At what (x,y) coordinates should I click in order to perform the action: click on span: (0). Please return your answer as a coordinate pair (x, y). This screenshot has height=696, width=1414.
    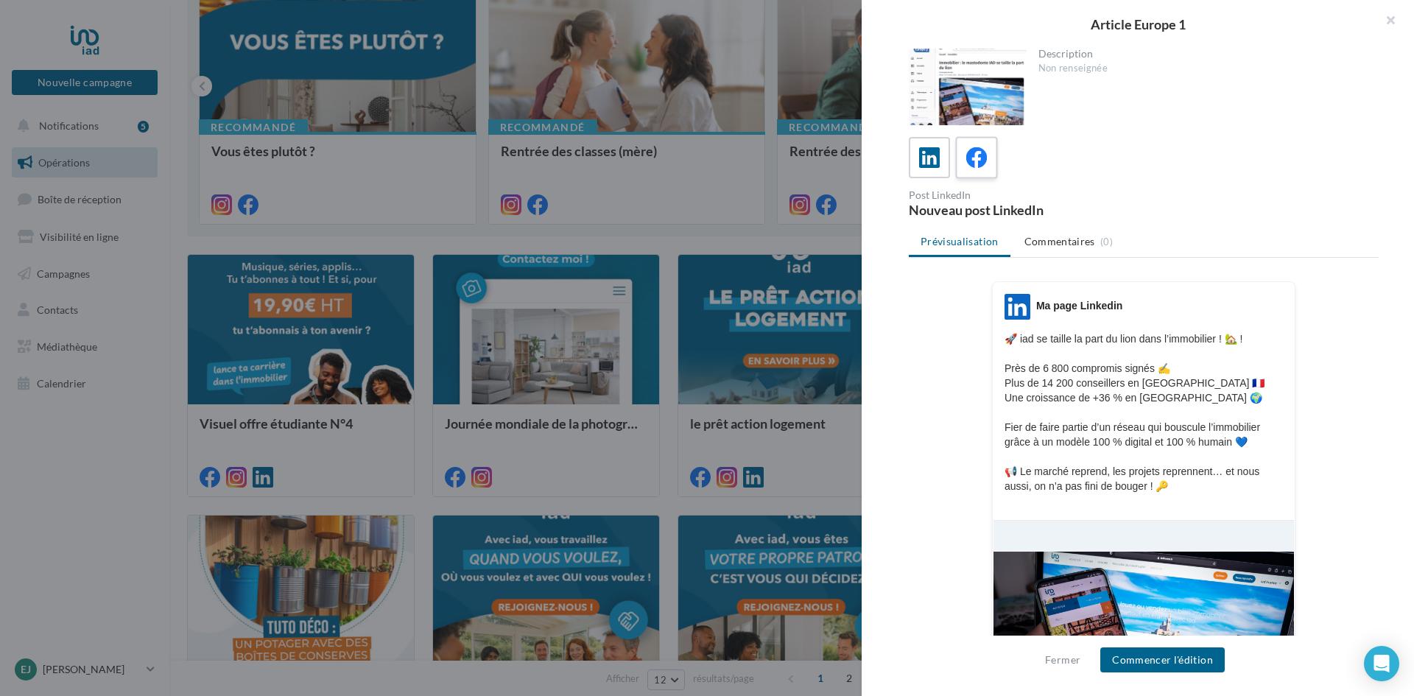
    Looking at the image, I should click on (1106, 242).